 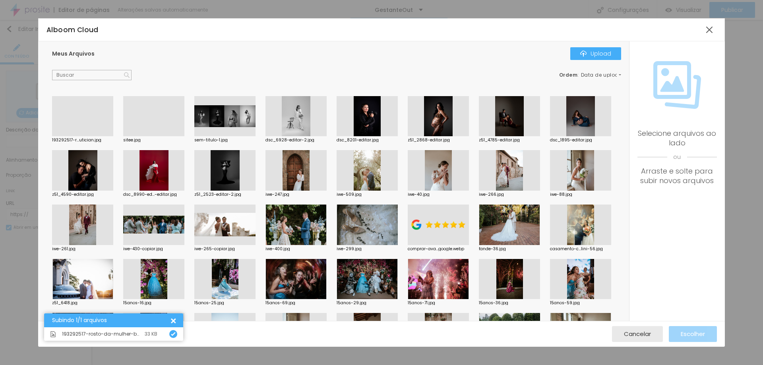 What do you see at coordinates (83, 303) in the screenshot?
I see `div: z51_6418.jpg` at bounding box center [83, 303].